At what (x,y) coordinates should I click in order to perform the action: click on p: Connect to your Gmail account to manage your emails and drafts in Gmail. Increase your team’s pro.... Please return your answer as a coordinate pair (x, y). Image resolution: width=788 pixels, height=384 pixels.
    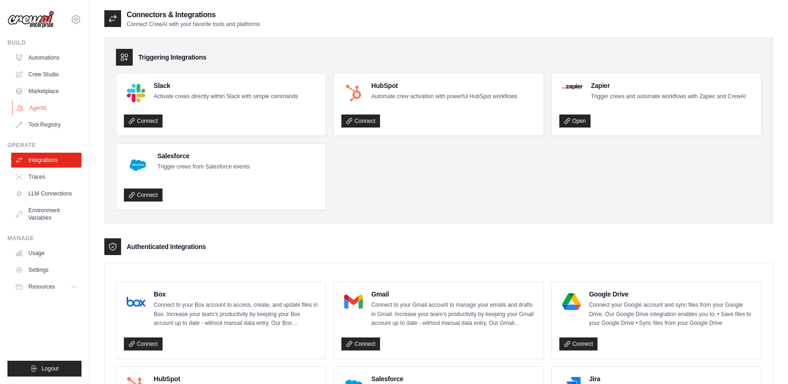
    Looking at the image, I should click on (453, 314).